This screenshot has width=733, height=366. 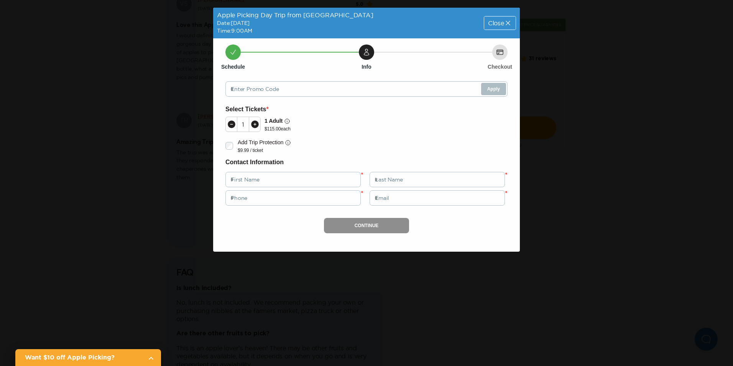 What do you see at coordinates (233, 67) in the screenshot?
I see `h6: Schedule` at bounding box center [233, 67].